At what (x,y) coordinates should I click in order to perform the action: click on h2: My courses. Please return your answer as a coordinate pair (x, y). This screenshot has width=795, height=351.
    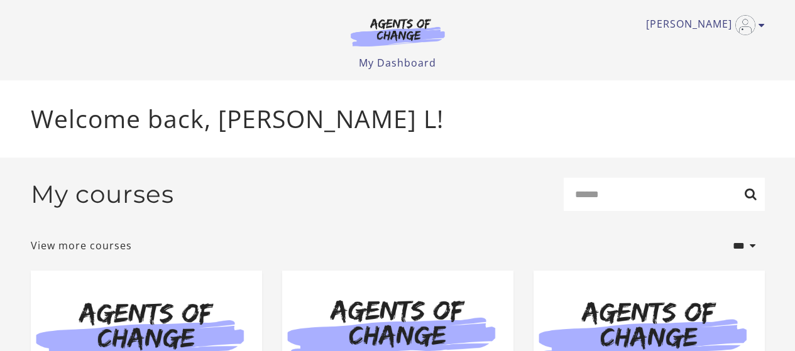
    Looking at the image, I should click on (102, 194).